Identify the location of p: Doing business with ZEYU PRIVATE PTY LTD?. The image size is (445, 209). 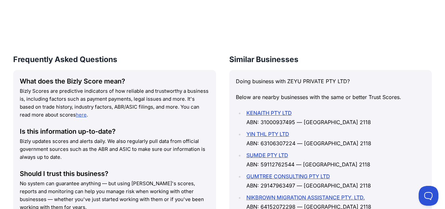
(331, 81).